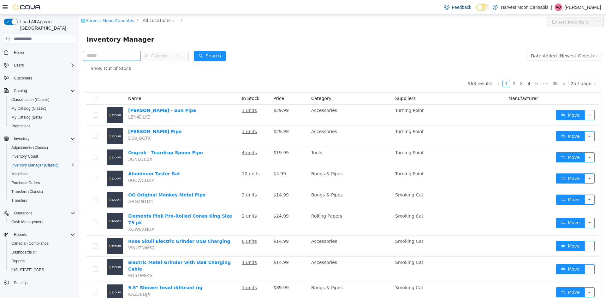 This screenshot has width=606, height=298. Describe the element at coordinates (42, 244) in the screenshot. I see `button: Canadian Compliance` at that location.